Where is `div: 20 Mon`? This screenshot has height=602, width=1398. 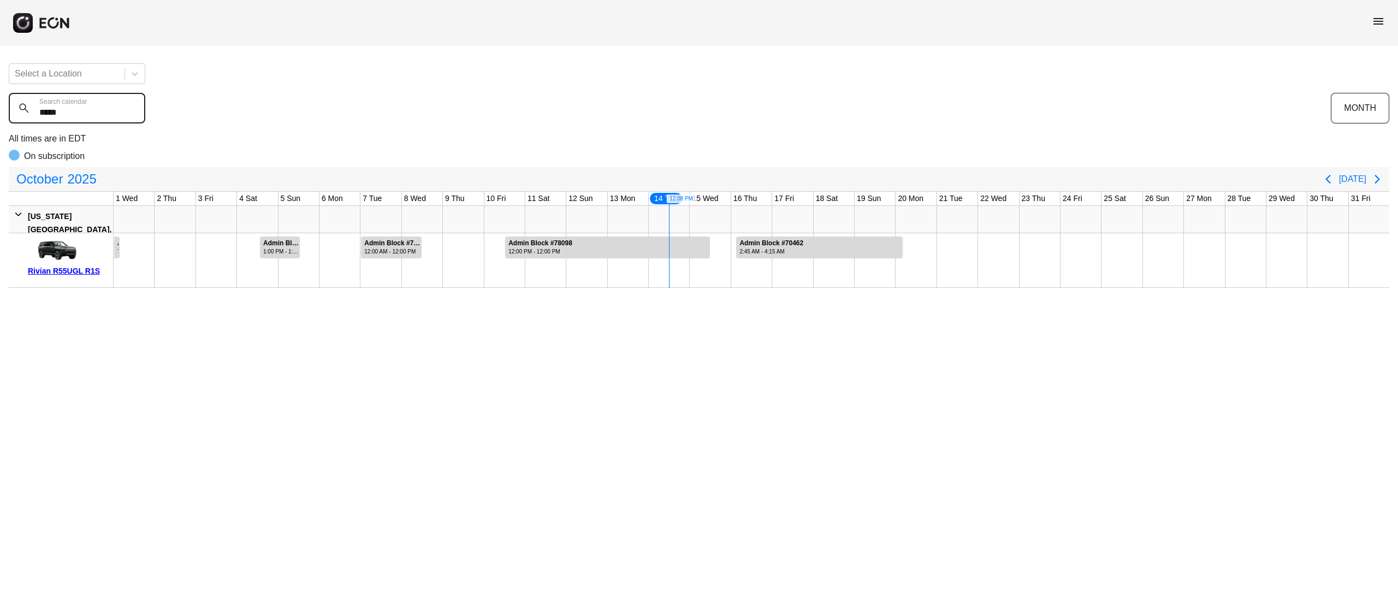 div: 20 Mon is located at coordinates (911, 198).